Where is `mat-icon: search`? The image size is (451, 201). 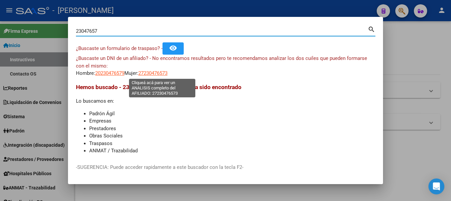
mat-icon: search is located at coordinates (371, 29).